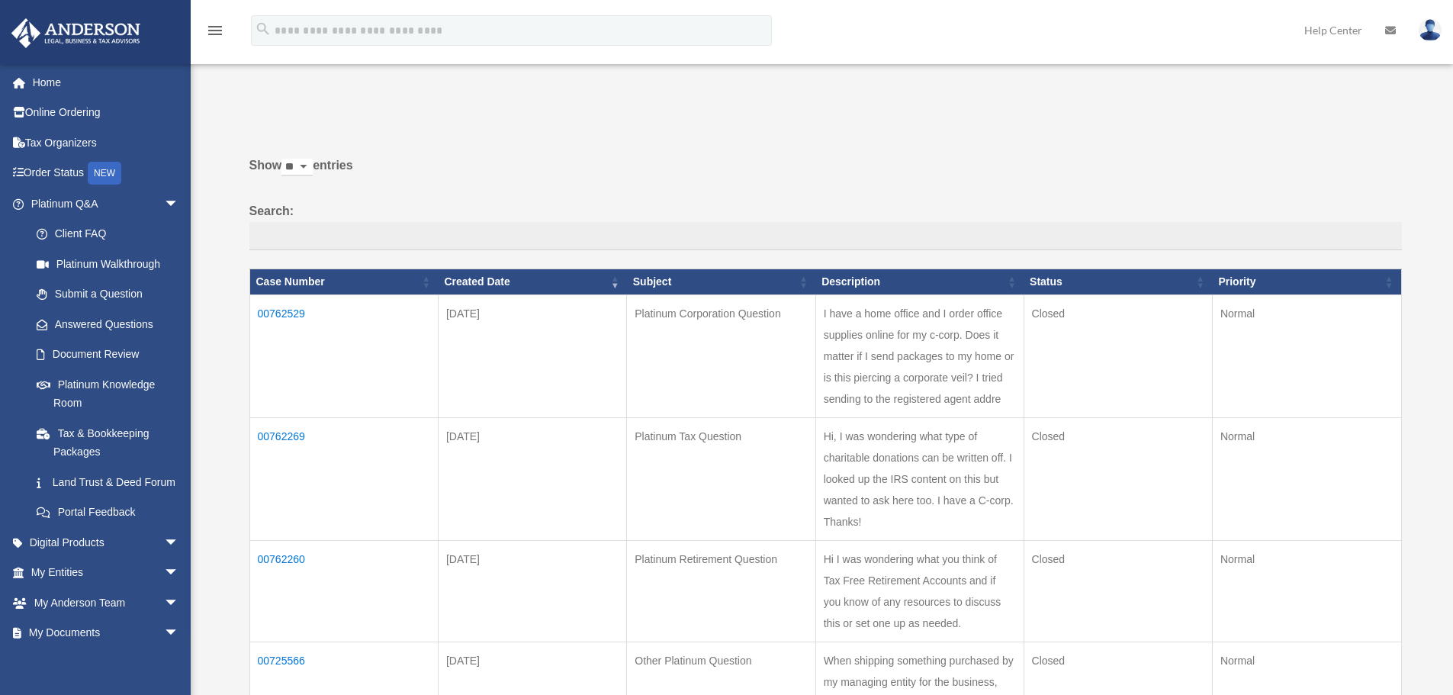  Describe the element at coordinates (919, 590) in the screenshot. I see `td: Hi I was wondering what you think of Tax Free Retirement Accounts and if you know of any resource...` at that location.